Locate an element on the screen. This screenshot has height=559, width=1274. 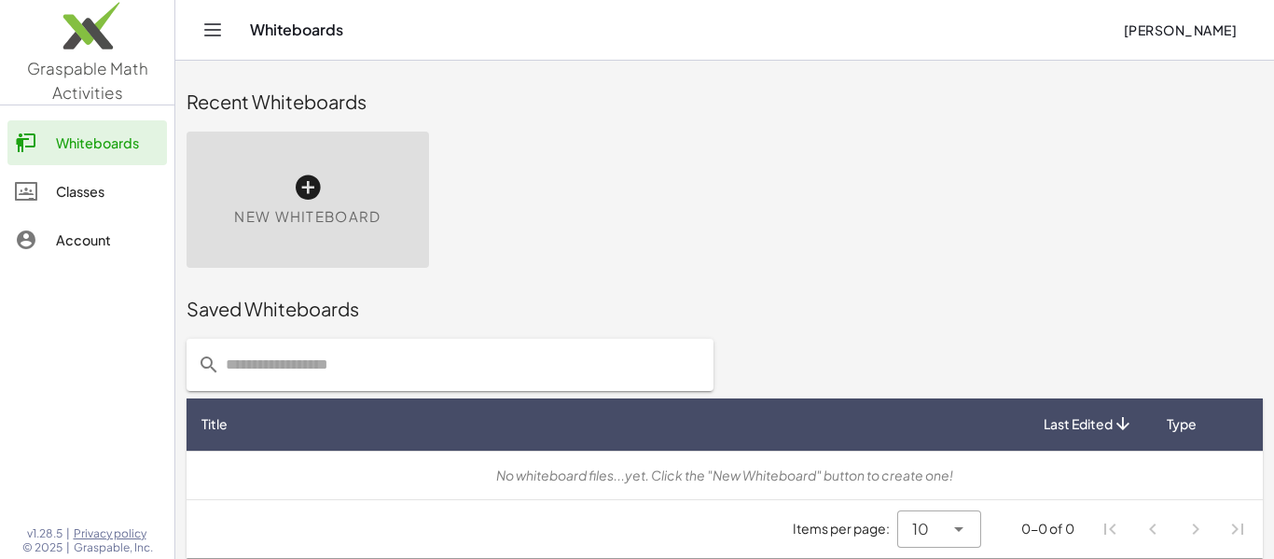
div: Classes is located at coordinates (107, 191).